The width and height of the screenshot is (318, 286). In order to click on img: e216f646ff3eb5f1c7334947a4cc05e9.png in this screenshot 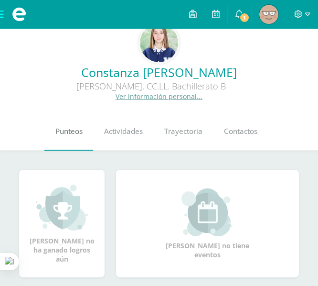, I will do `click(159, 43)`.